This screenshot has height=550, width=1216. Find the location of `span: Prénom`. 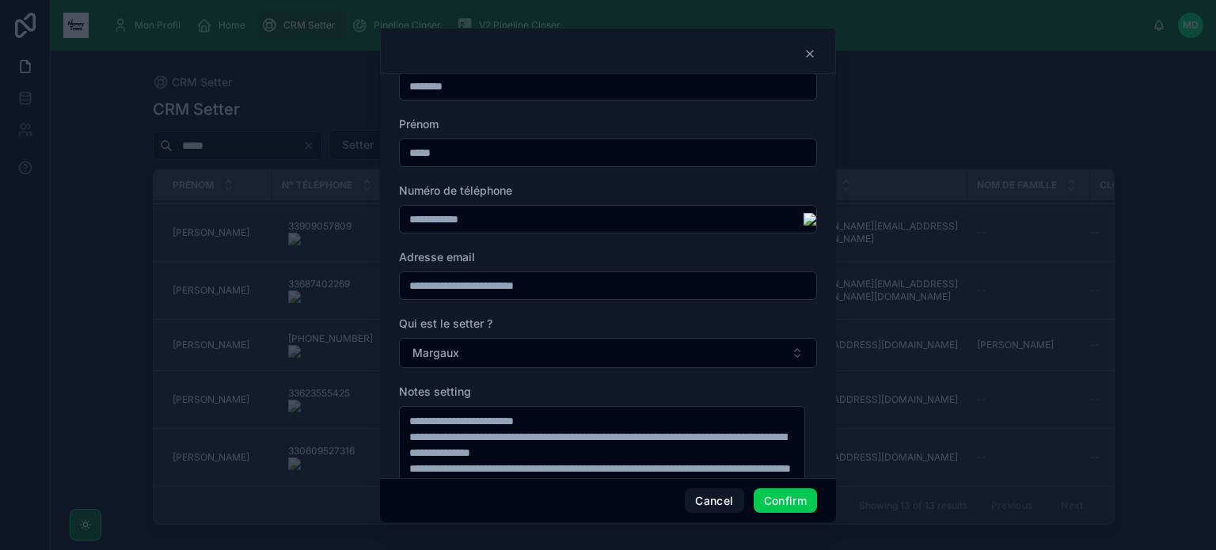

span: Prénom is located at coordinates (419, 123).